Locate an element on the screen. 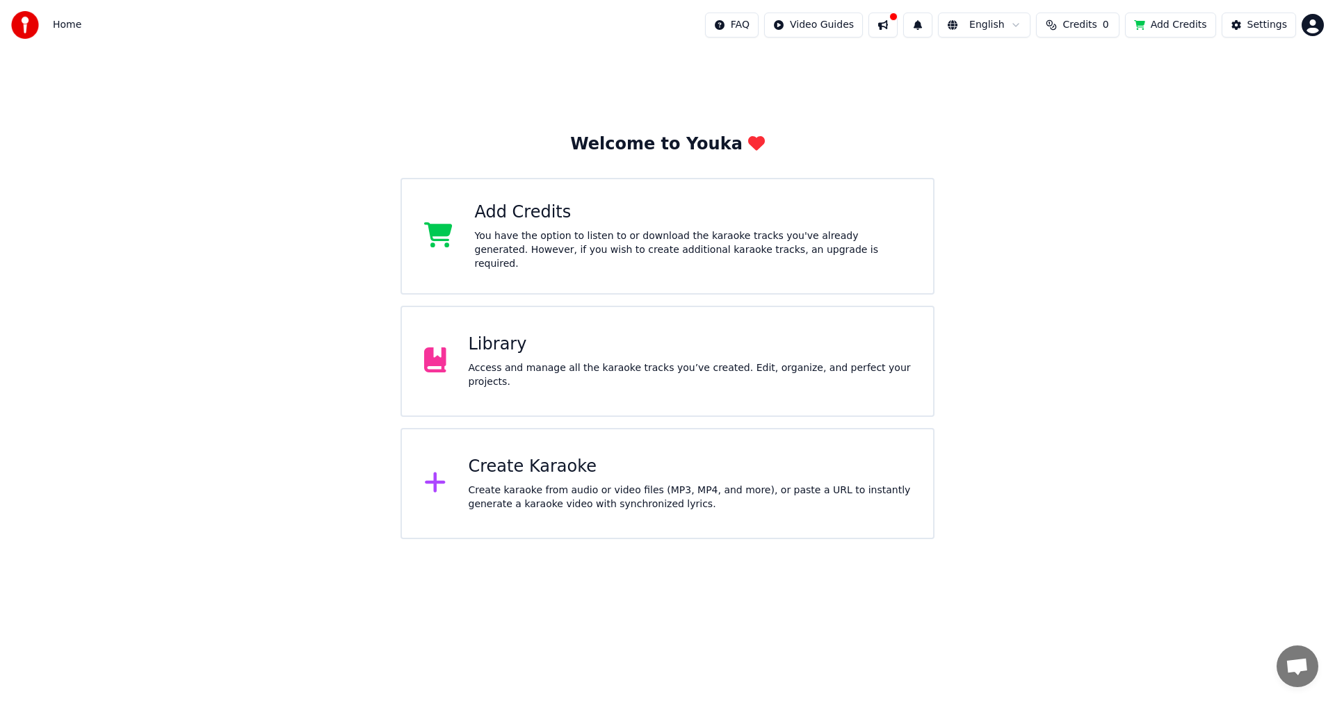 The width and height of the screenshot is (1335, 701). div: Add Credits is located at coordinates (693, 213).